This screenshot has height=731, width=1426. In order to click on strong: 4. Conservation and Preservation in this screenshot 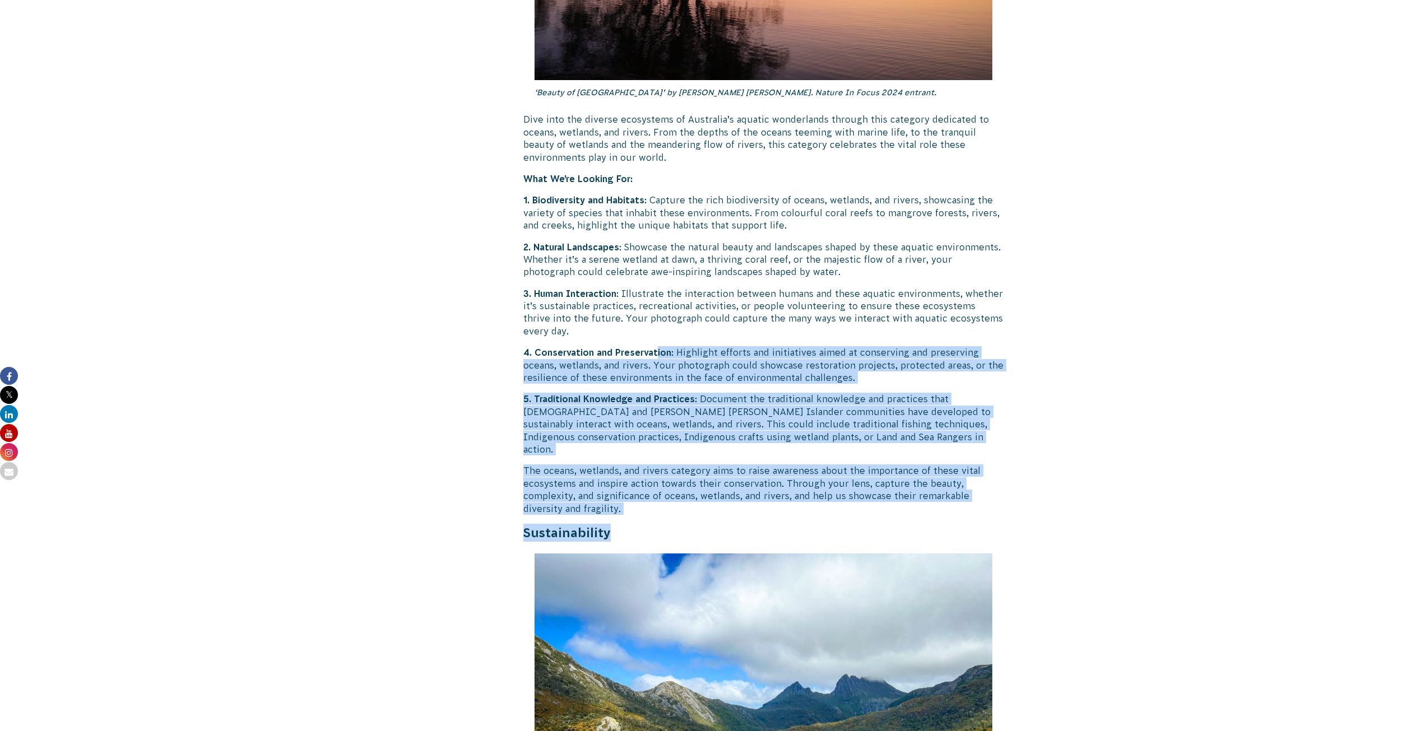, I will do `click(597, 352)`.